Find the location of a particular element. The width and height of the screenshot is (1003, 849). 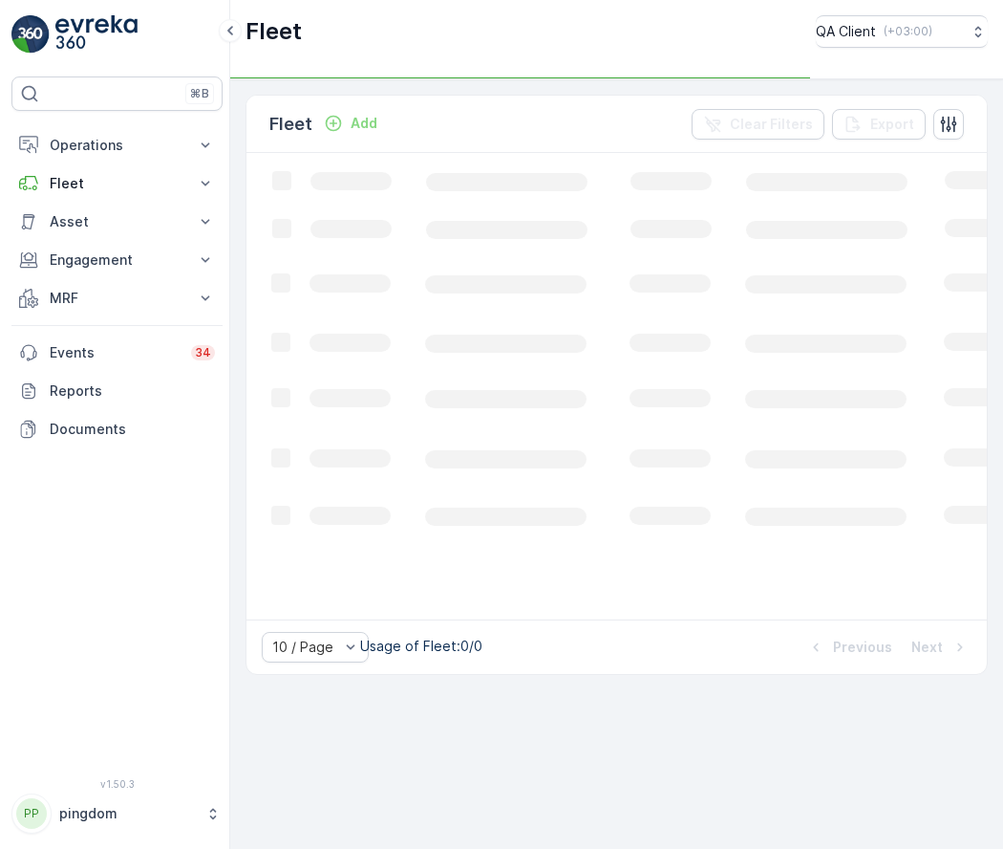

p: Next is located at coordinates (927, 647).